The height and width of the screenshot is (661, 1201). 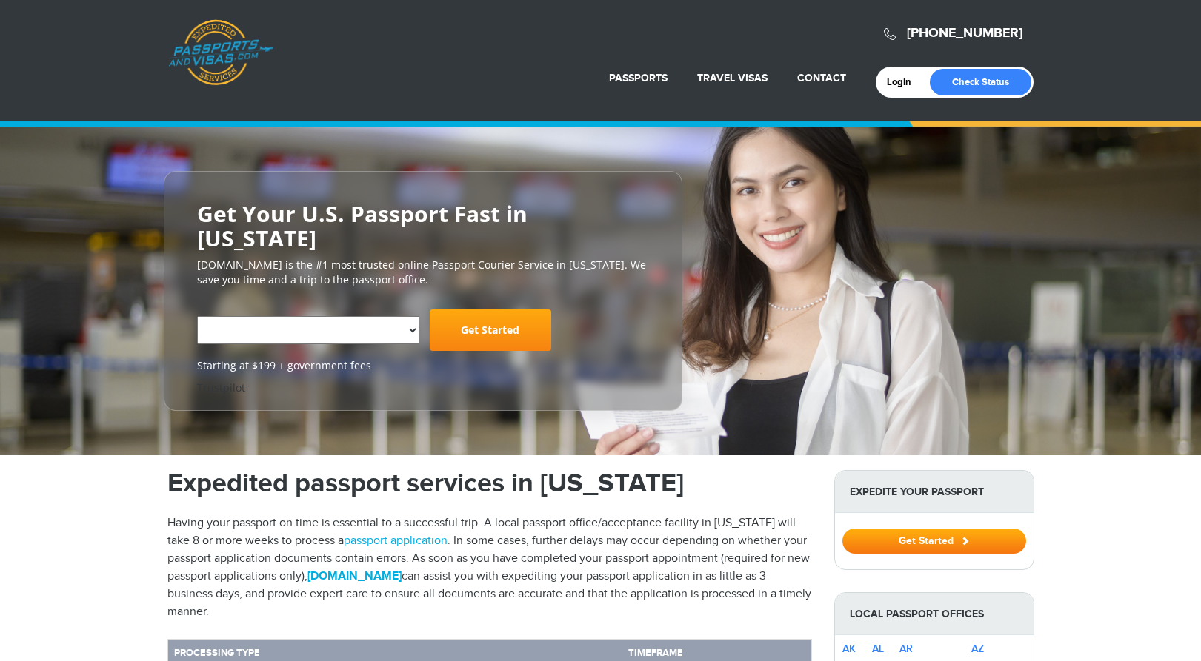 I want to click on strong: Expedite Your Passport, so click(x=934, y=492).